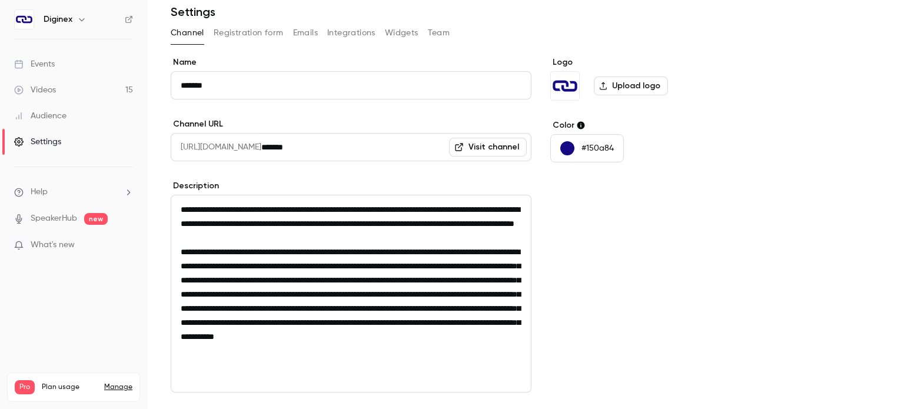 This screenshot has width=904, height=409. What do you see at coordinates (351, 33) in the screenshot?
I see `button: Integrations` at bounding box center [351, 33].